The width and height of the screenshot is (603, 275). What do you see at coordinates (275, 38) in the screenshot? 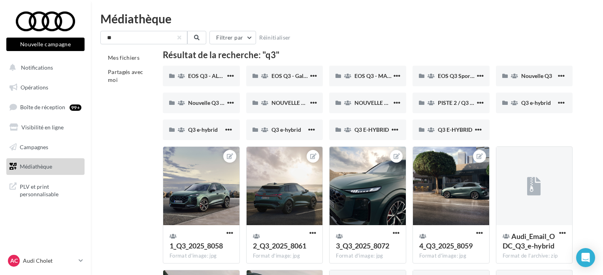
I see `button: Réinitialiser` at bounding box center [275, 38].